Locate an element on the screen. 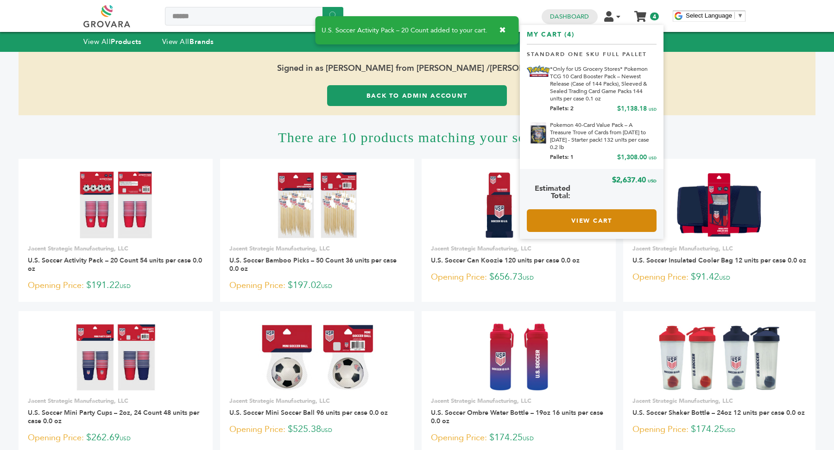 The height and width of the screenshot is (450, 834). span: Select Language is located at coordinates (709, 15).